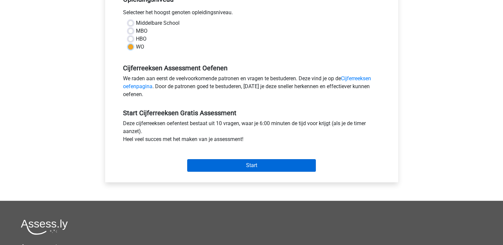  I want to click on img: Assessly logo, so click(44, 227).